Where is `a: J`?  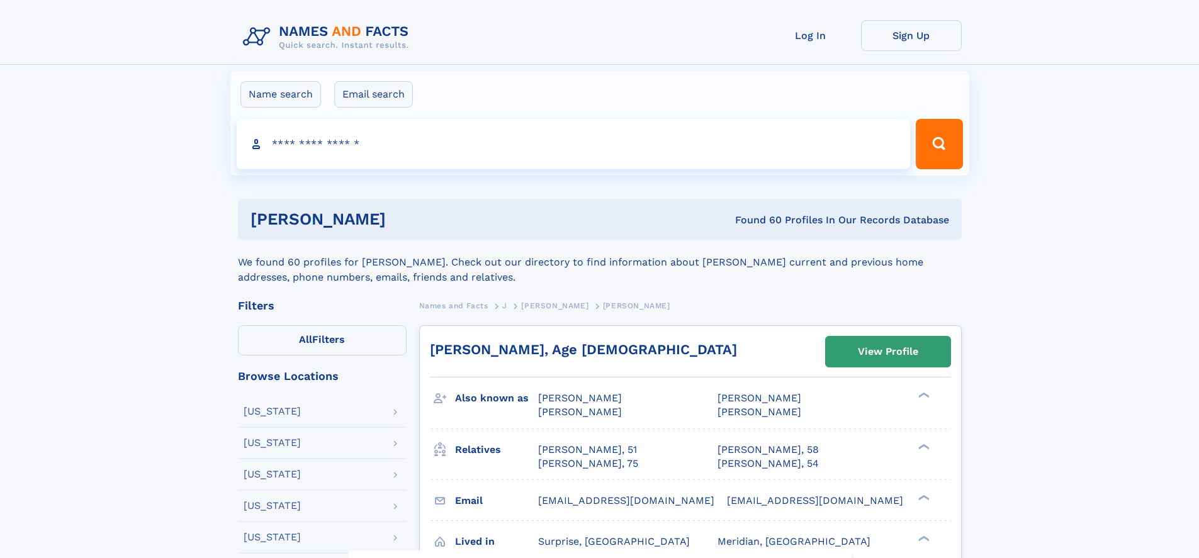
a: J is located at coordinates (505, 305).